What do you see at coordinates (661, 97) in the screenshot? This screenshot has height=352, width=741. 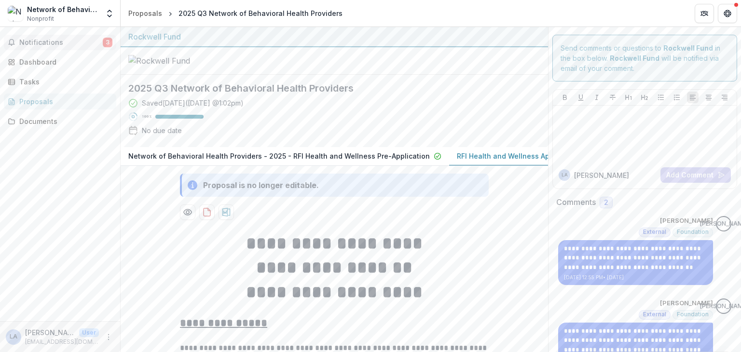 I see `button: Bullet List` at bounding box center [661, 97].